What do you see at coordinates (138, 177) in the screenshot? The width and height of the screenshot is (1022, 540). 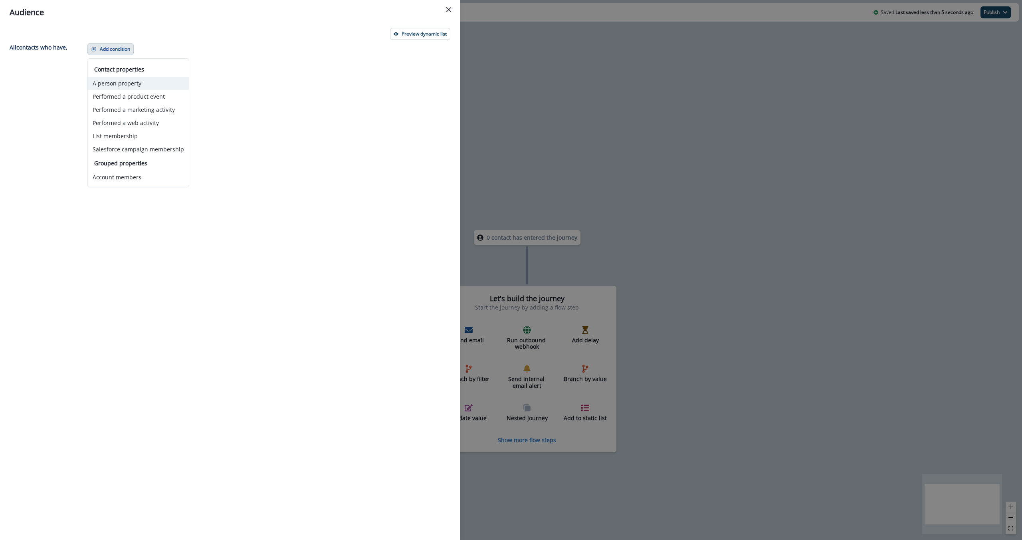 I see `button: Account members` at bounding box center [138, 177].